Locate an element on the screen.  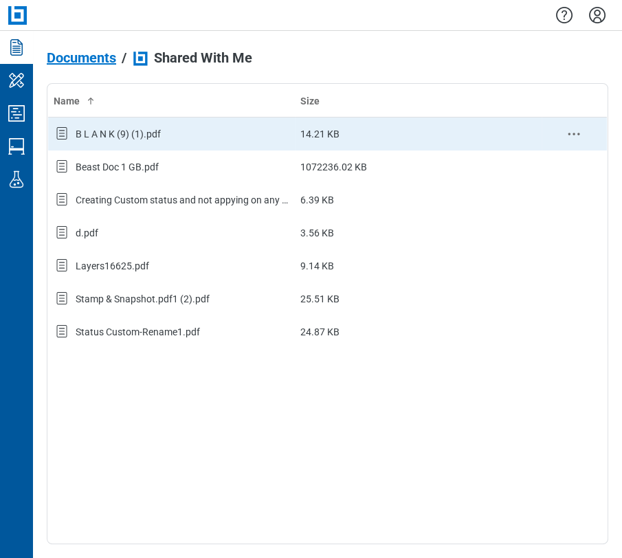
table: bb-data-table is located at coordinates (327, 216).